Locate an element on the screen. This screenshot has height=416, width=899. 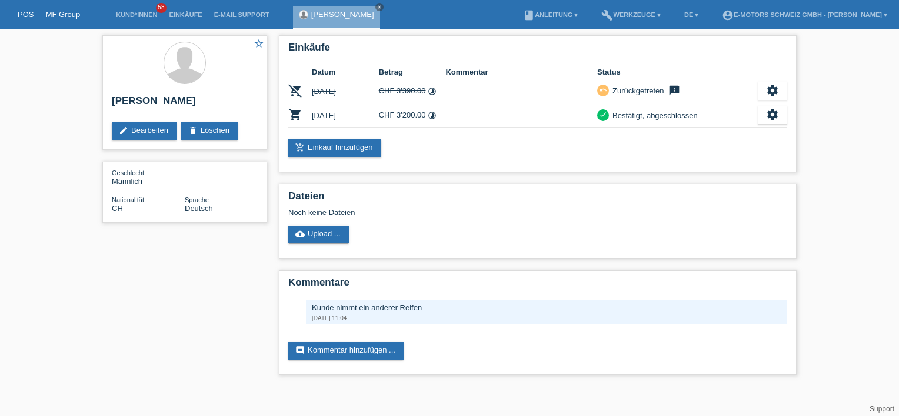
a: E-Mail Support is located at coordinates (242, 15).